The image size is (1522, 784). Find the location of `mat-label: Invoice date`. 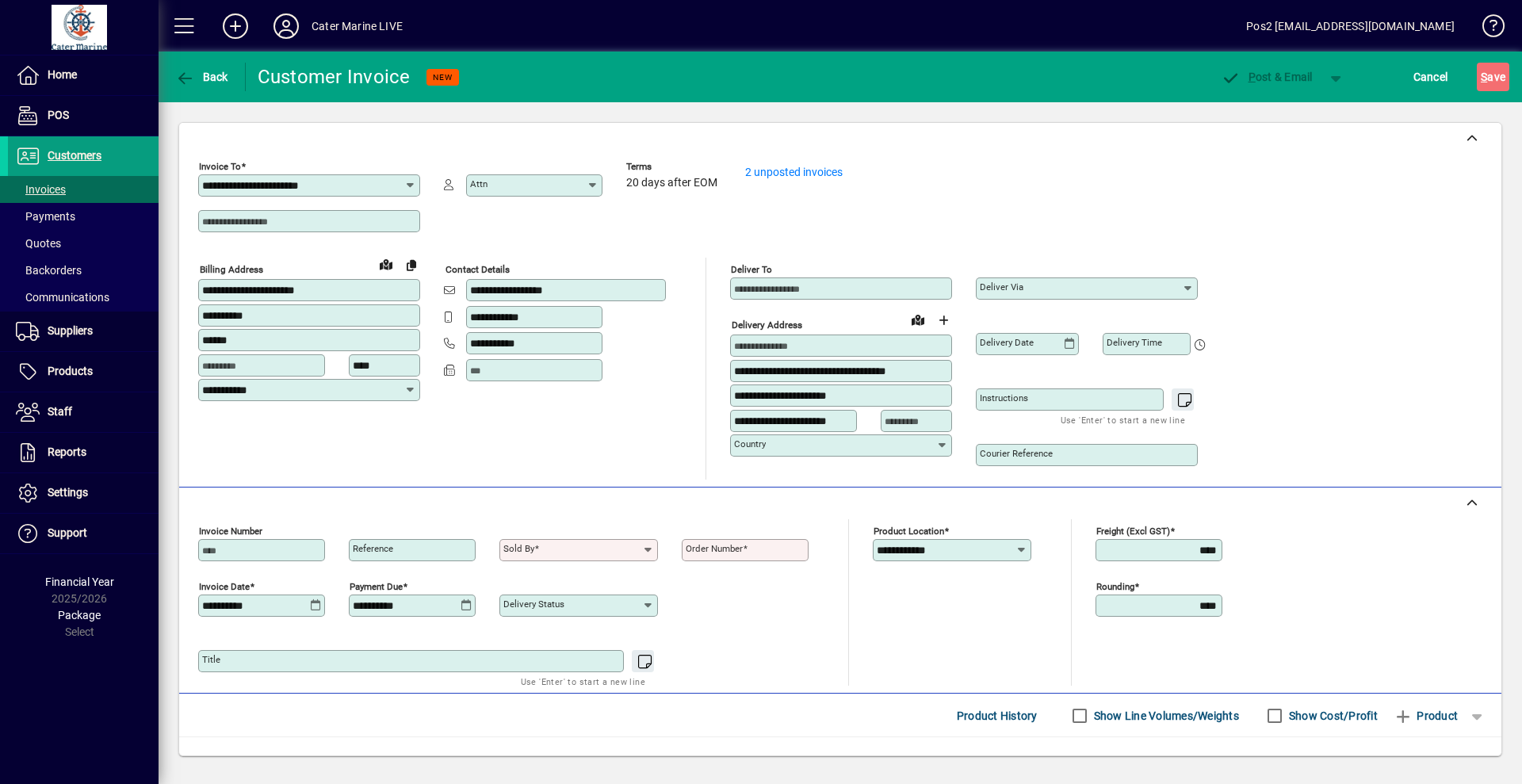

mat-label: Invoice date is located at coordinates (225, 587).